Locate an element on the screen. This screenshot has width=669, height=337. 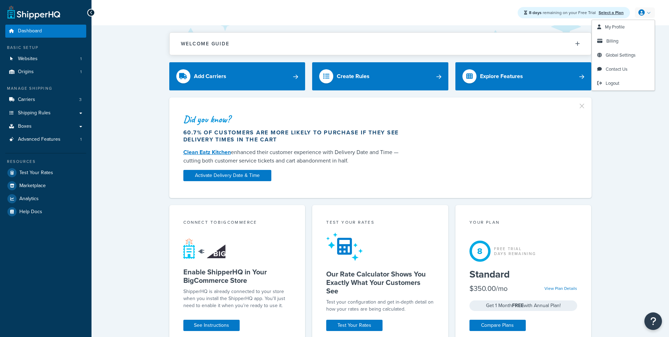
li: My Profile is located at coordinates (623, 27).